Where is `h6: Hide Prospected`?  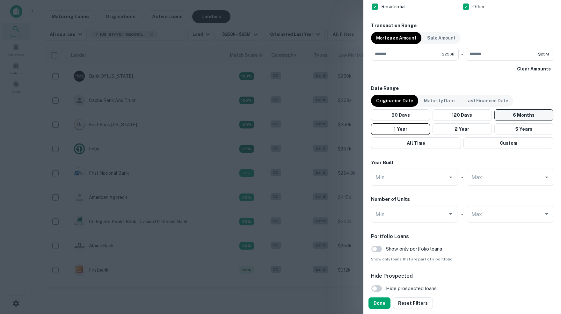 h6: Hide Prospected is located at coordinates (463, 276).